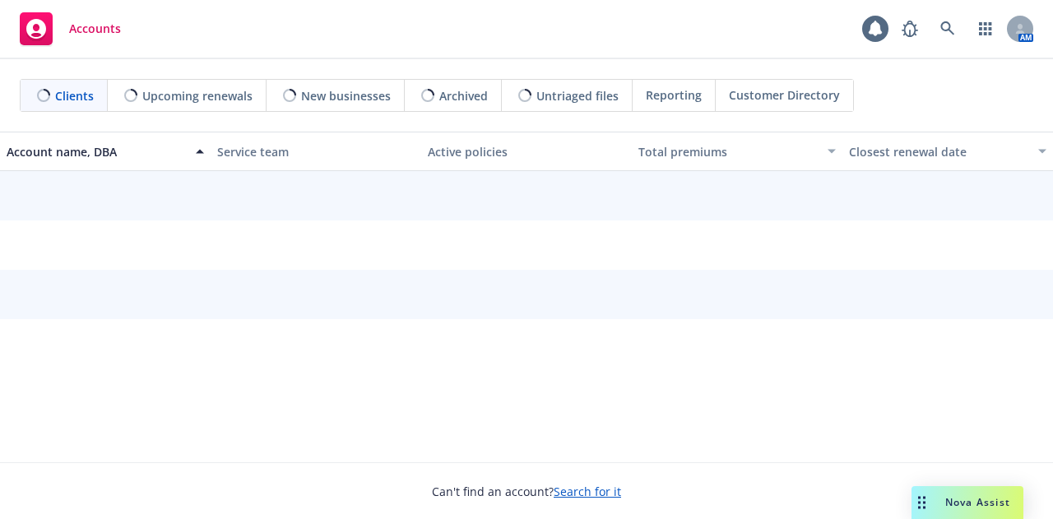  I want to click on a: Switch app, so click(985, 29).